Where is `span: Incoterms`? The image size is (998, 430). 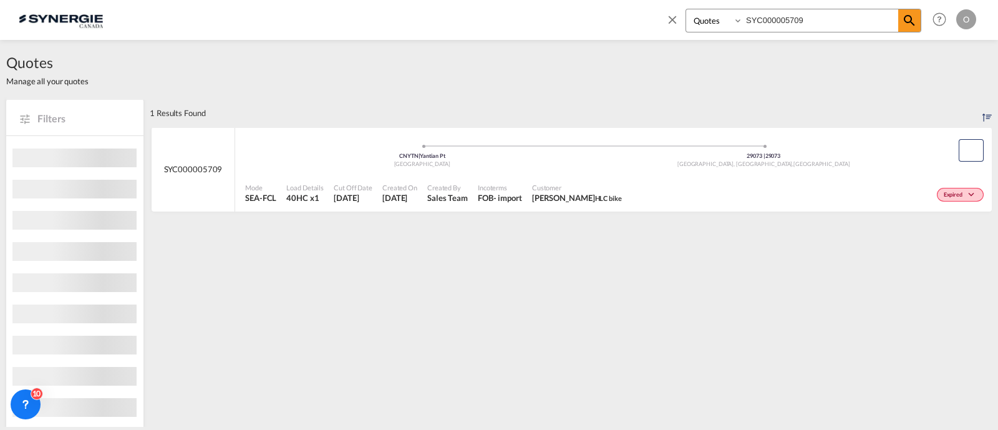
span: Incoterms is located at coordinates (500, 187).